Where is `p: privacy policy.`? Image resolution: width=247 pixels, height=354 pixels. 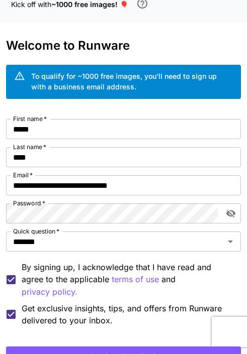 p: privacy policy. is located at coordinates (49, 292).